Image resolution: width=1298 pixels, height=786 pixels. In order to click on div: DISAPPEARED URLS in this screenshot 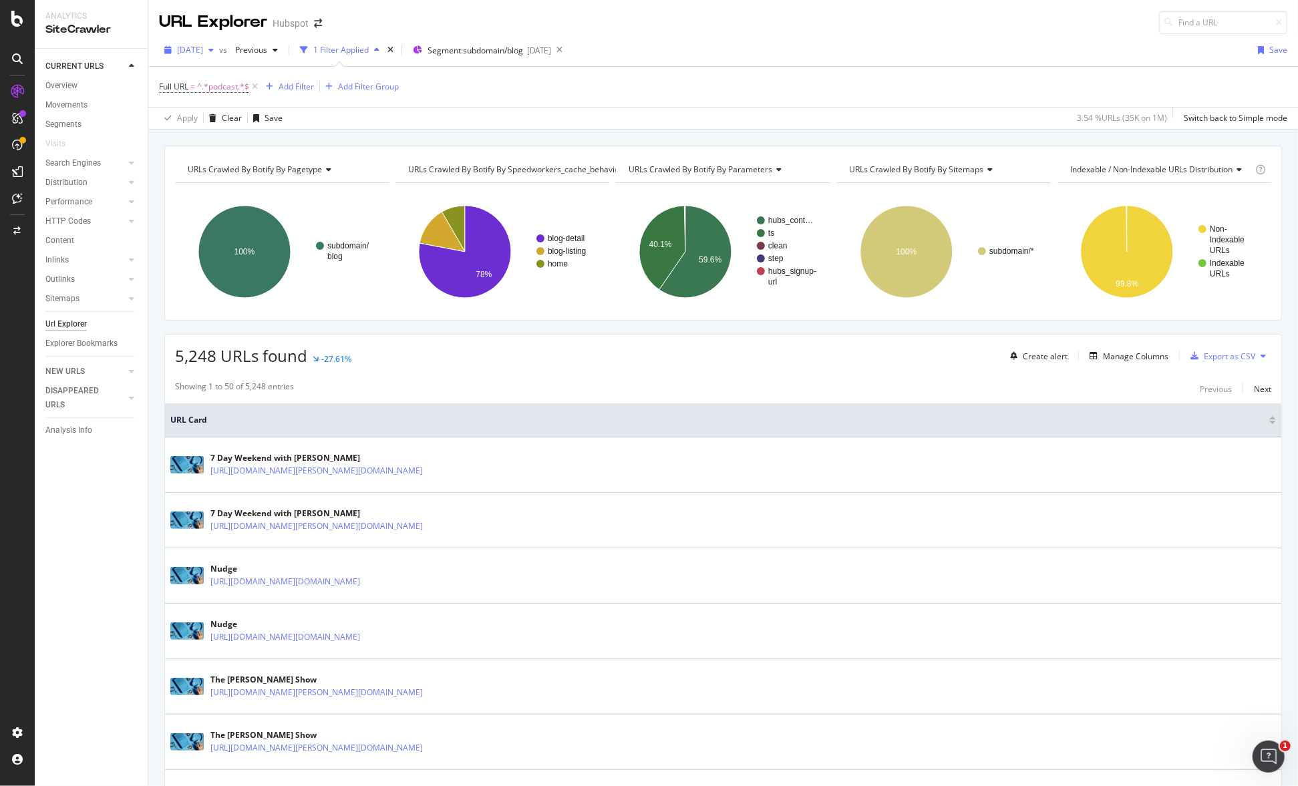, I will do `click(79, 398)`.